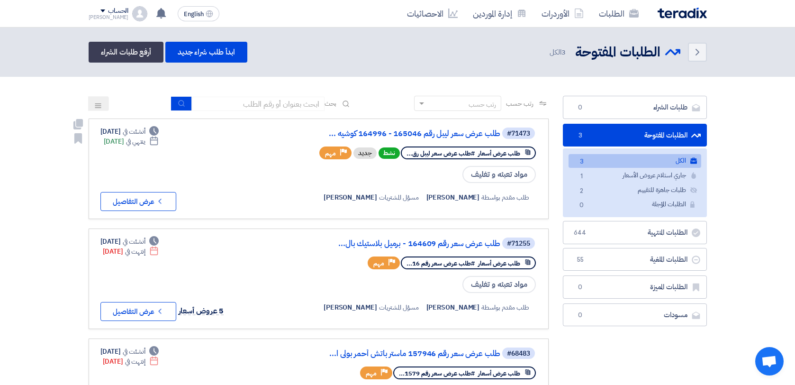  What do you see at coordinates (406, 244) in the screenshot?
I see `a: طلب عرض سعر رقم 164609 - برميل بلاستيك بال...` at bounding box center [406, 244].